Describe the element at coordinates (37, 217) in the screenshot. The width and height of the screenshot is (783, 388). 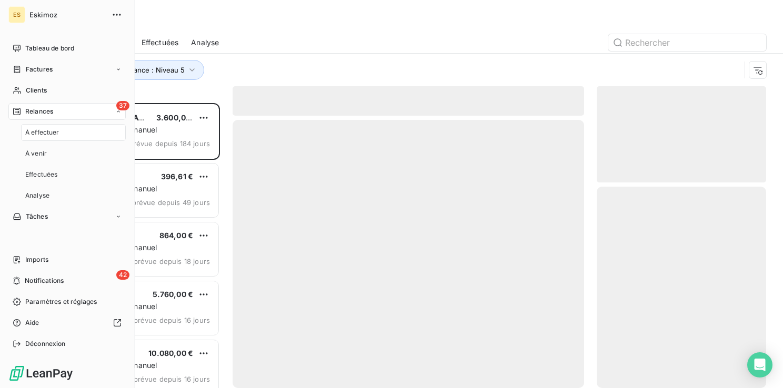
I see `span: Tâches` at that location.